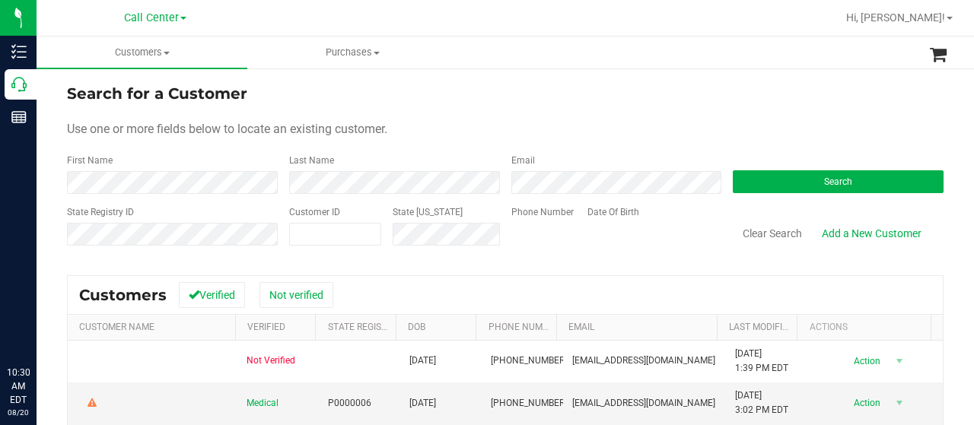 Image resolution: width=974 pixels, height=425 pixels. I want to click on a: State Registry Id, so click(368, 327).